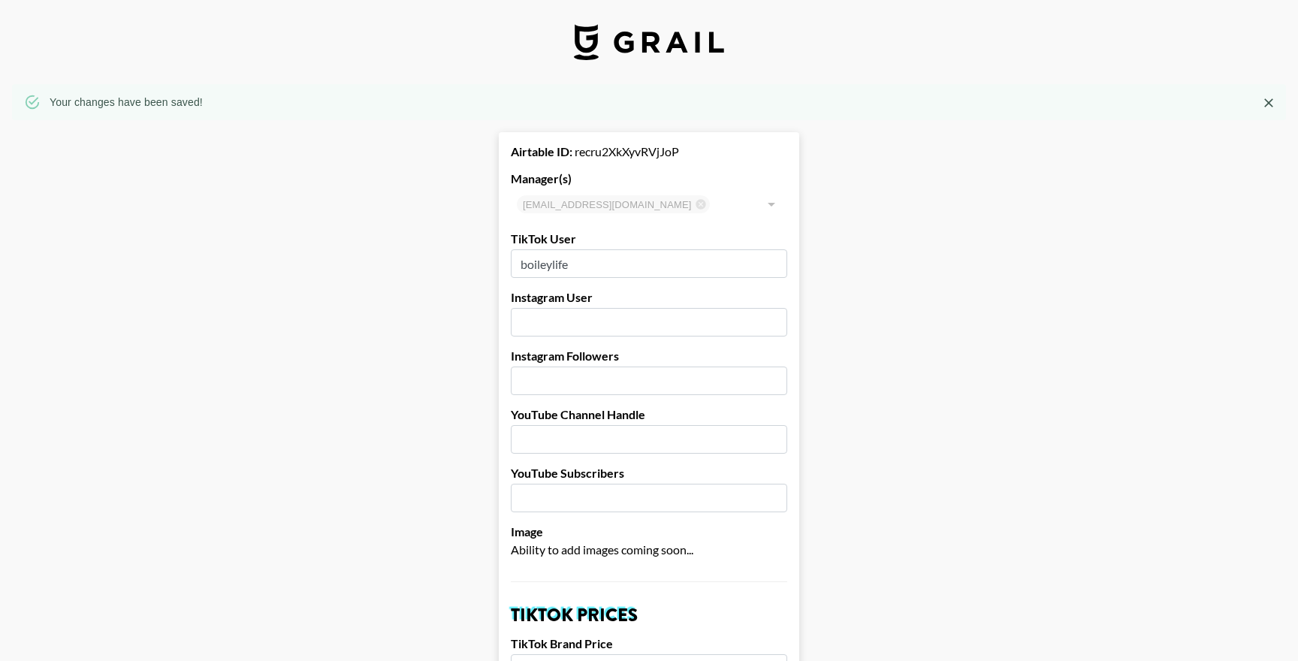 This screenshot has width=1298, height=661. Describe the element at coordinates (601, 549) in the screenshot. I see `span: Ability to add images coming soon...` at that location.